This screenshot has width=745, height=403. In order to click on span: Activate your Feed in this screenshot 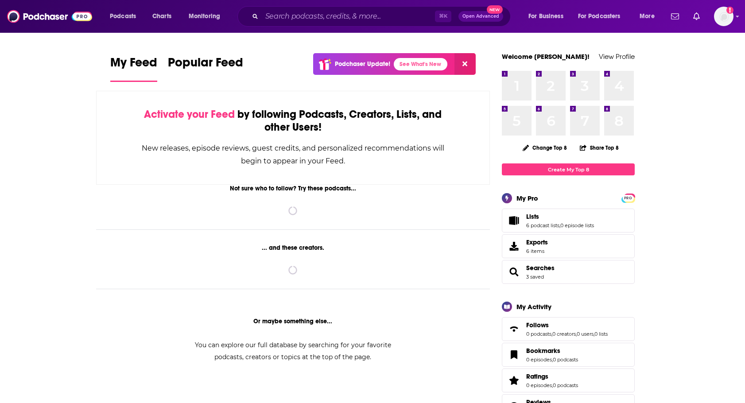, I will do `click(189, 114)`.